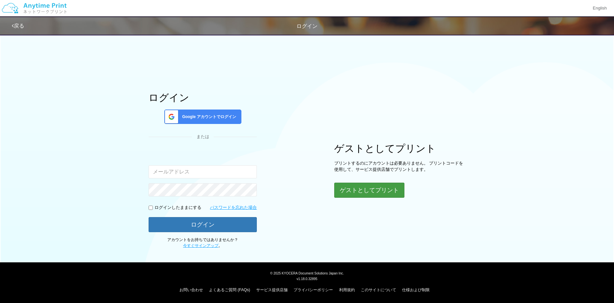 The height and width of the screenshot is (303, 614). What do you see at coordinates (203, 172) in the screenshot?
I see `input: メールアドレス` at bounding box center [203, 172].